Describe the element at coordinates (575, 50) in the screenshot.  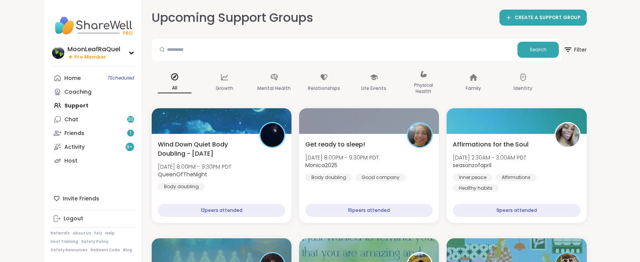
I see `button: Filter` at that location.